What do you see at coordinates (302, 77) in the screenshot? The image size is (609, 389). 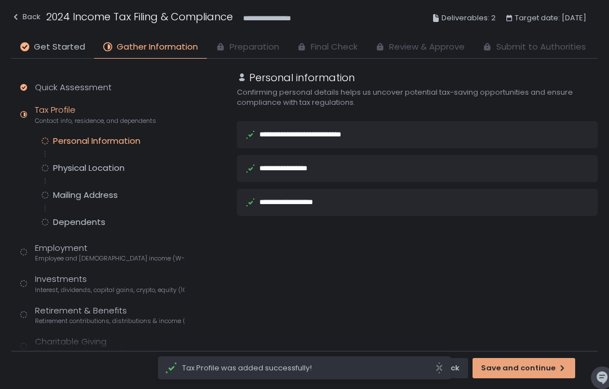 I see `h1: Personal information` at bounding box center [302, 77].